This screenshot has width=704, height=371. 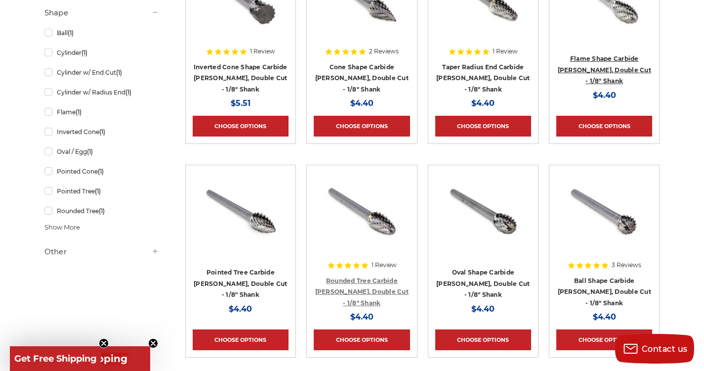 I want to click on a: Oval / Egg, so click(x=102, y=151).